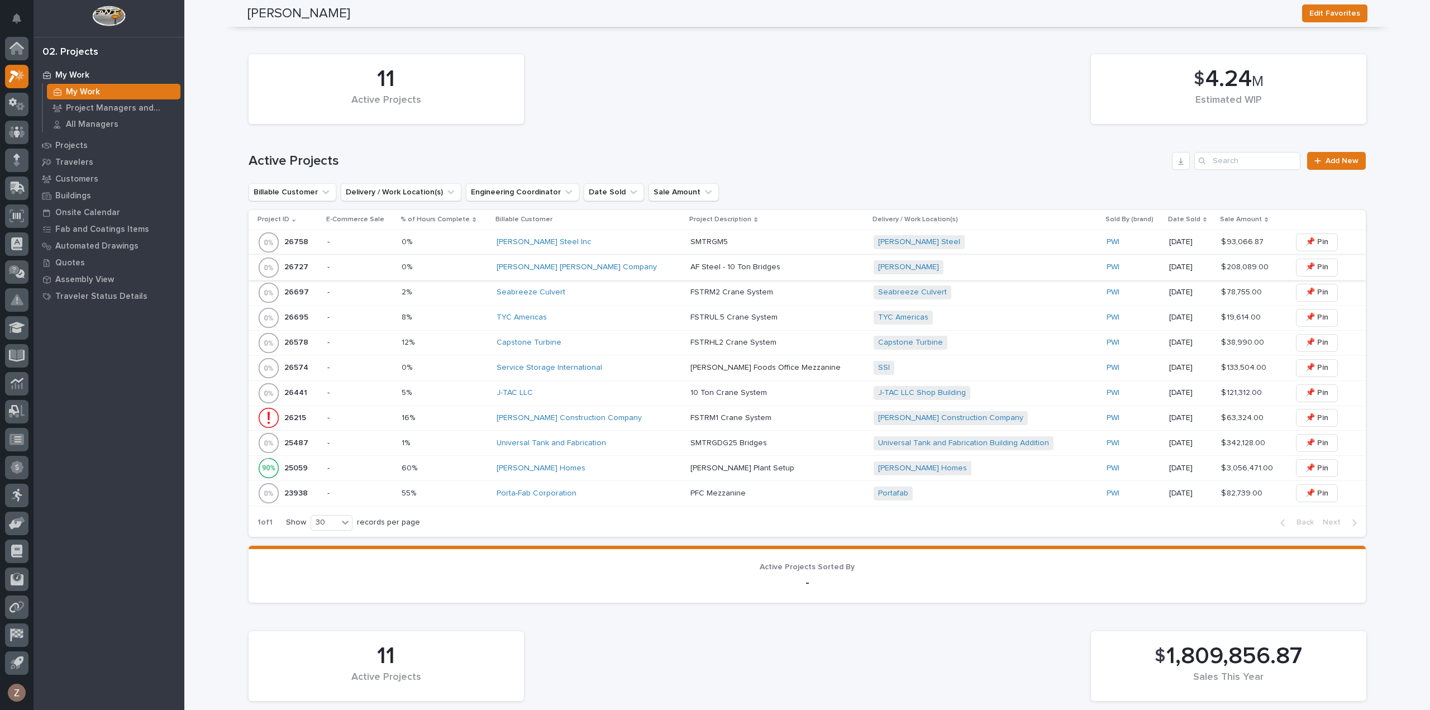  What do you see at coordinates (1244, 442) in the screenshot?
I see `p: $ 342,128.00` at bounding box center [1244, 442].